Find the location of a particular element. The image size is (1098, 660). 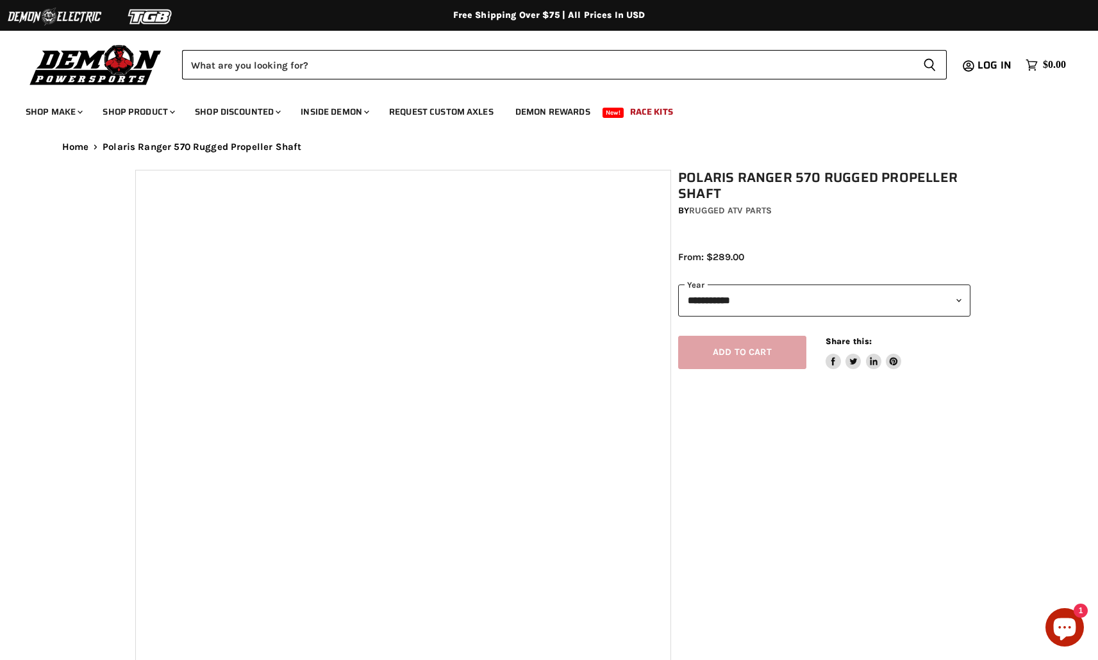

a: Home is located at coordinates (76, 147).